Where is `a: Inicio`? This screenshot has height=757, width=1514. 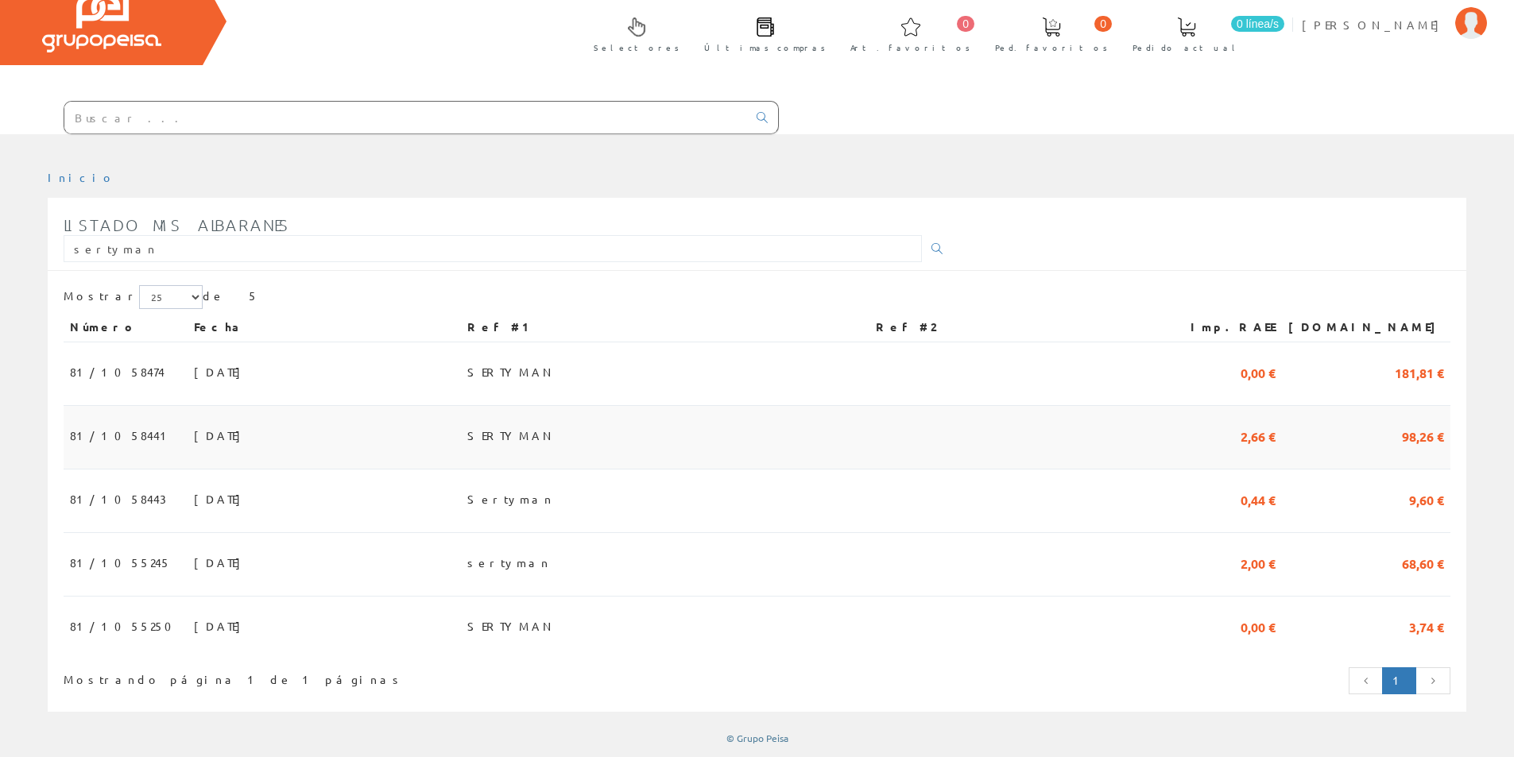 a: Inicio is located at coordinates (81, 177).